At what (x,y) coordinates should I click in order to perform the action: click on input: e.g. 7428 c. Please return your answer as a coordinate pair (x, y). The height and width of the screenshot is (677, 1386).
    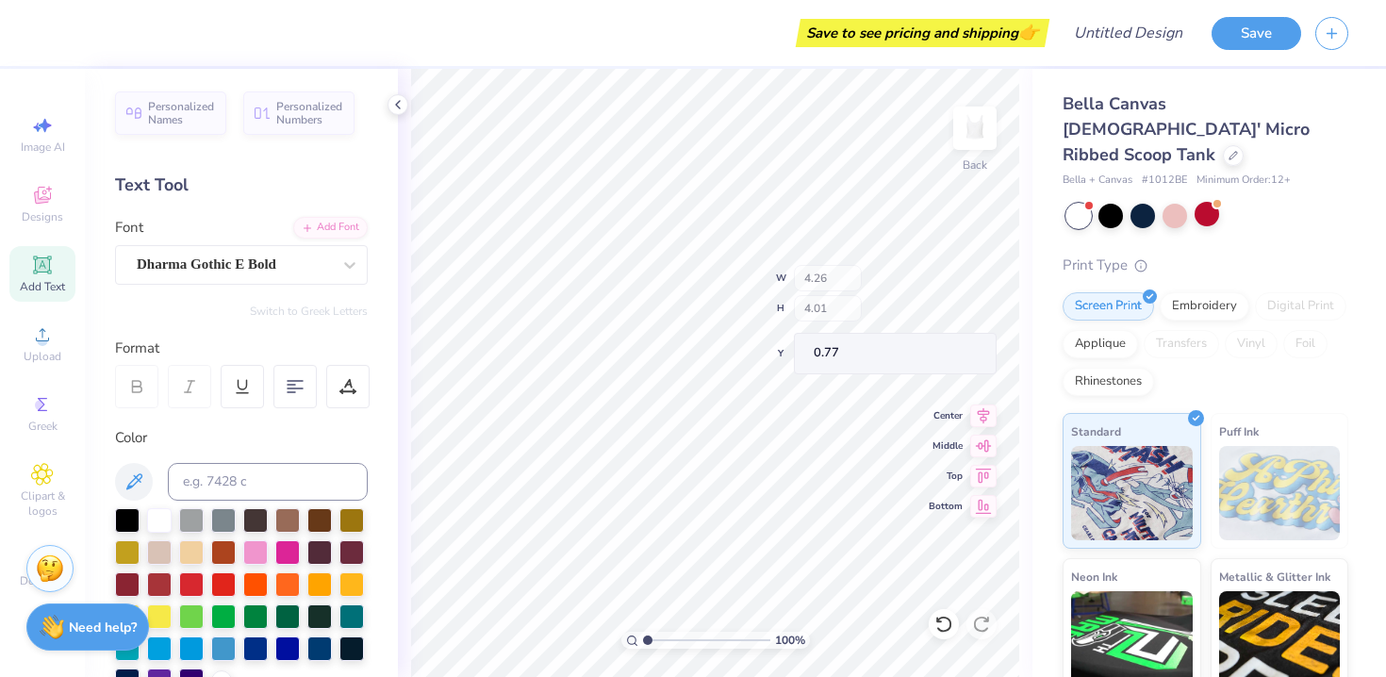
    Looking at the image, I should click on (268, 482).